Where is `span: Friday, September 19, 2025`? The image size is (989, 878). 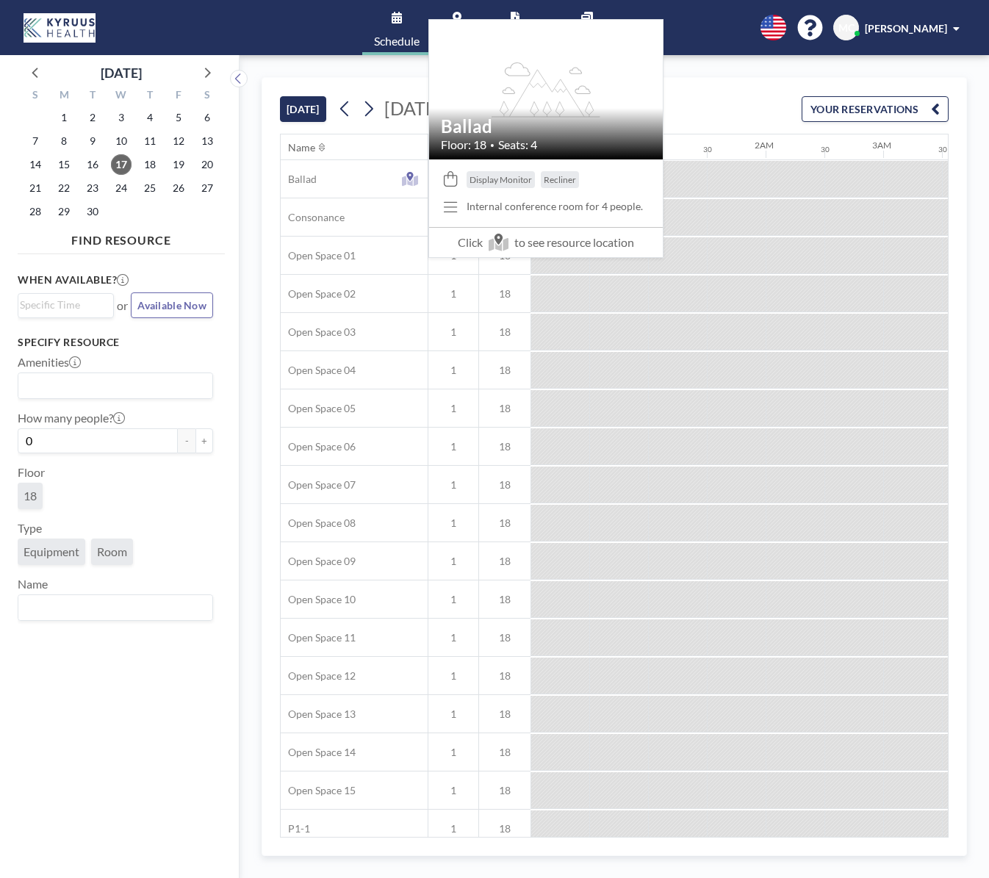 span: Friday, September 19, 2025 is located at coordinates (179, 165).